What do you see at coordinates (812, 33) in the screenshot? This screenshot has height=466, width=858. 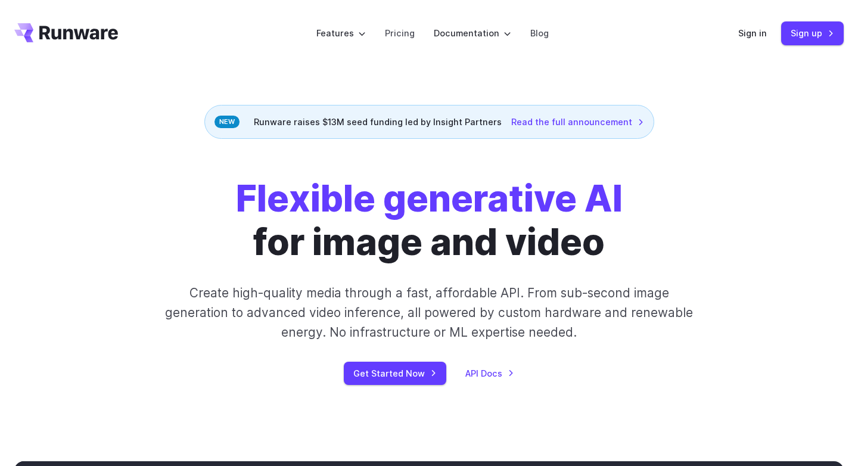 I see `a: Sign up` at bounding box center [812, 33].